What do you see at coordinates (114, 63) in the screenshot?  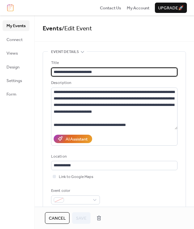 I see `div: Title` at bounding box center [114, 63].